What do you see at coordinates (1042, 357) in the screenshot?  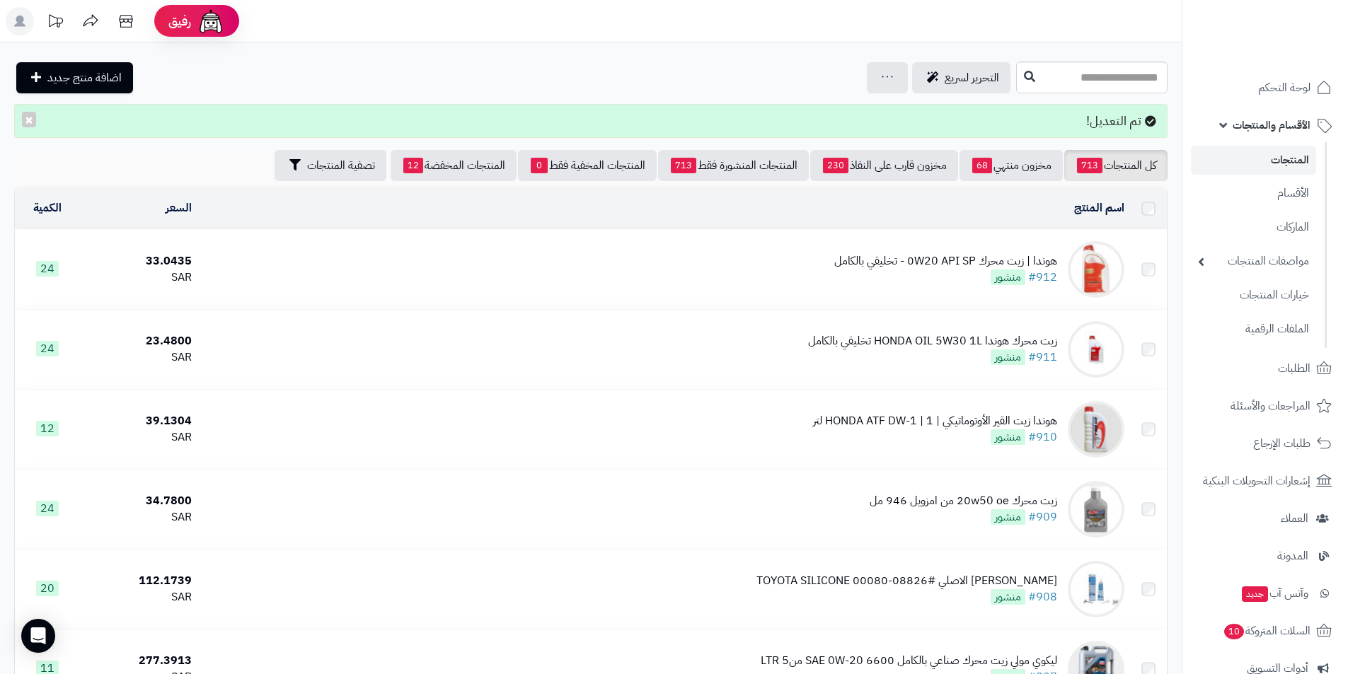 I see `a: #911` at bounding box center [1042, 357].